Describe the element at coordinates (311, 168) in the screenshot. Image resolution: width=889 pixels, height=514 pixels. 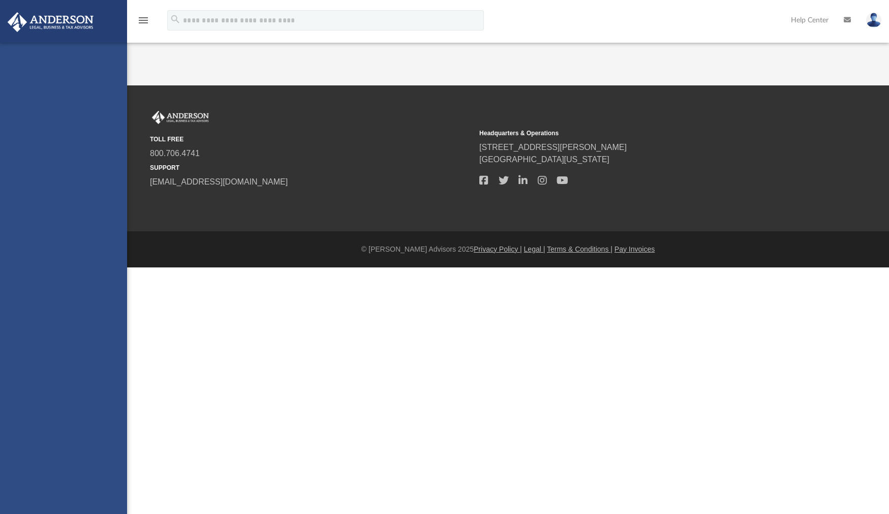
I see `small: SUPPORT` at that location.